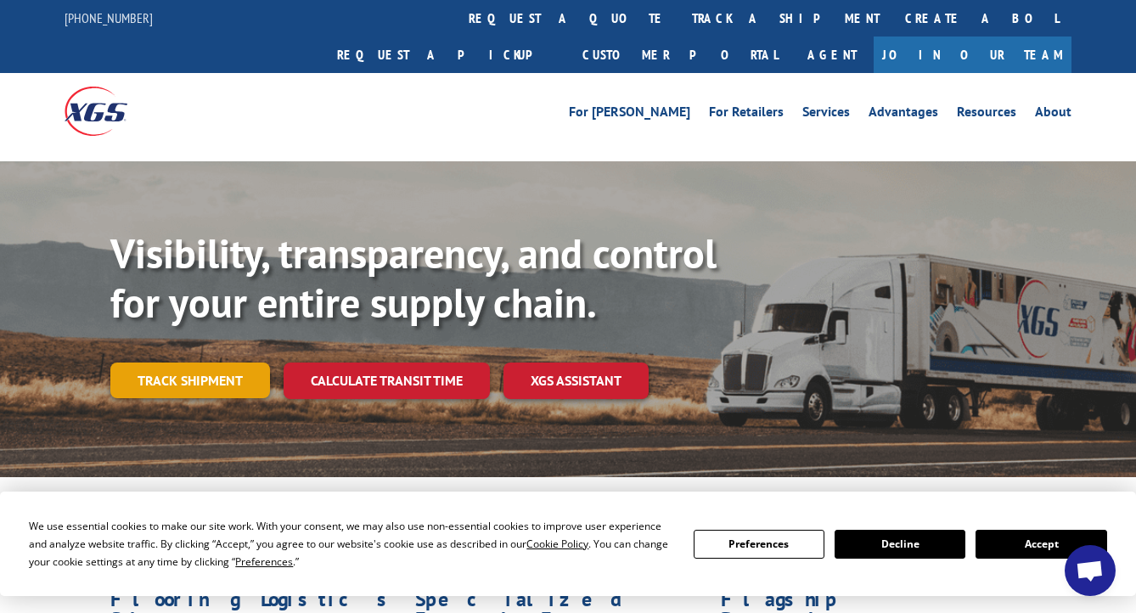  What do you see at coordinates (987, 115) in the screenshot?
I see `a: Resources` at bounding box center [987, 115].